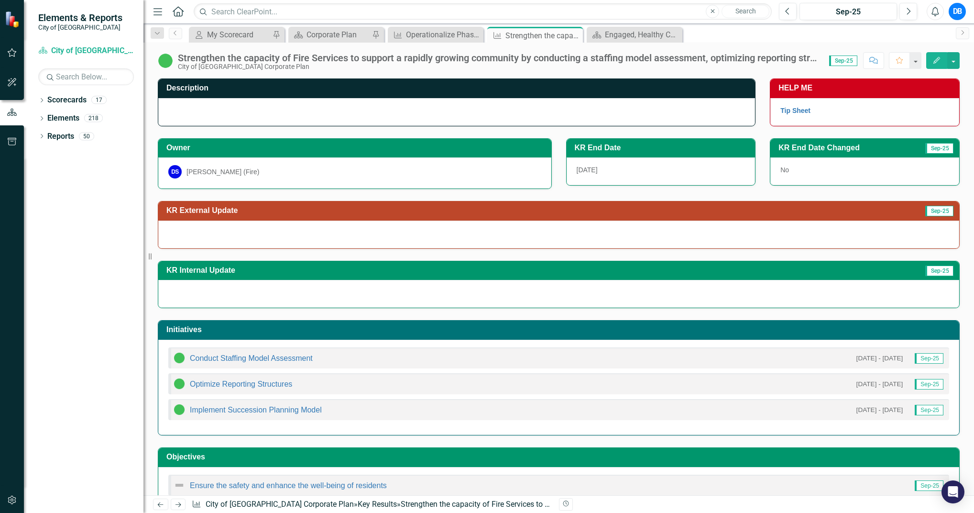 This screenshot has height=513, width=974. I want to click on img: ClearPoint Strategy, so click(13, 19).